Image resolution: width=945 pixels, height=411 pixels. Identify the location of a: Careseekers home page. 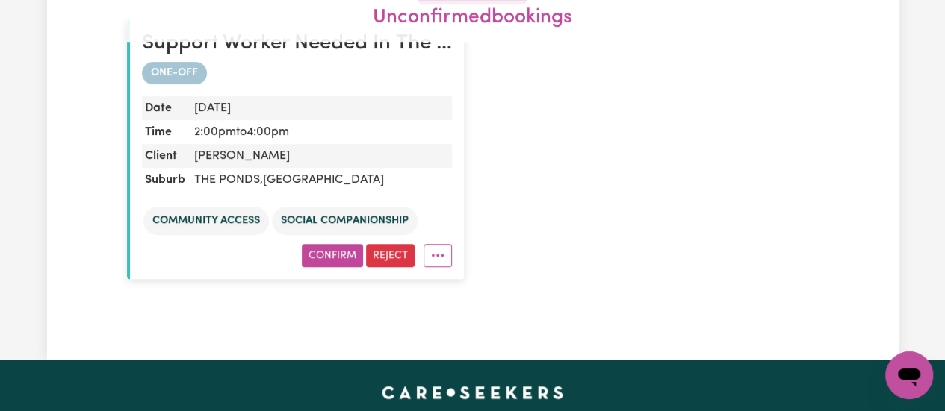
(472, 393).